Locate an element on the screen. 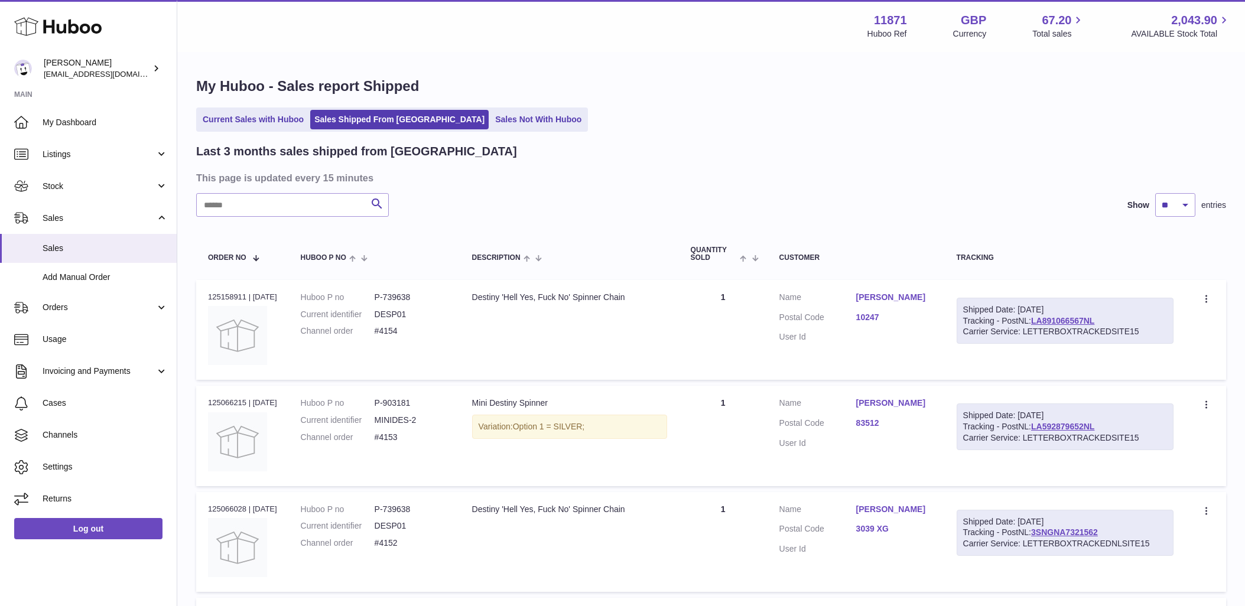 This screenshot has width=1245, height=606. span: Quantity Sold is located at coordinates (714, 254).